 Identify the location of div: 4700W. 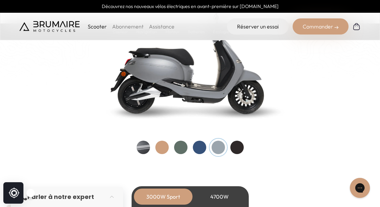
(220, 197).